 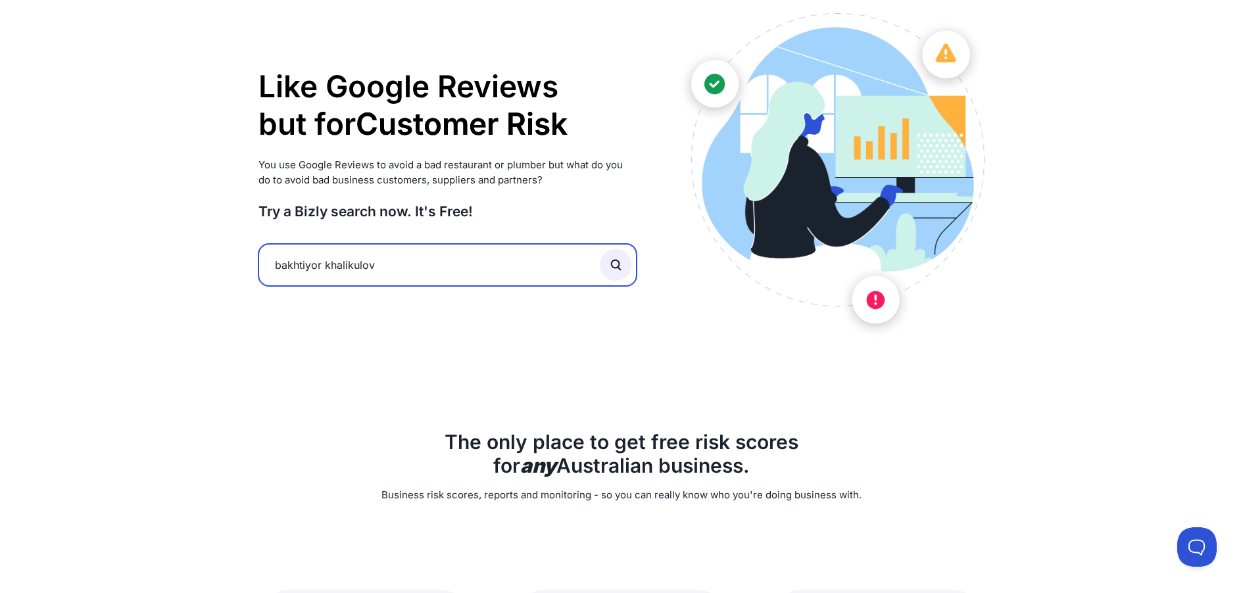 What do you see at coordinates (538, 466) in the screenshot?
I see `b: any` at bounding box center [538, 466].